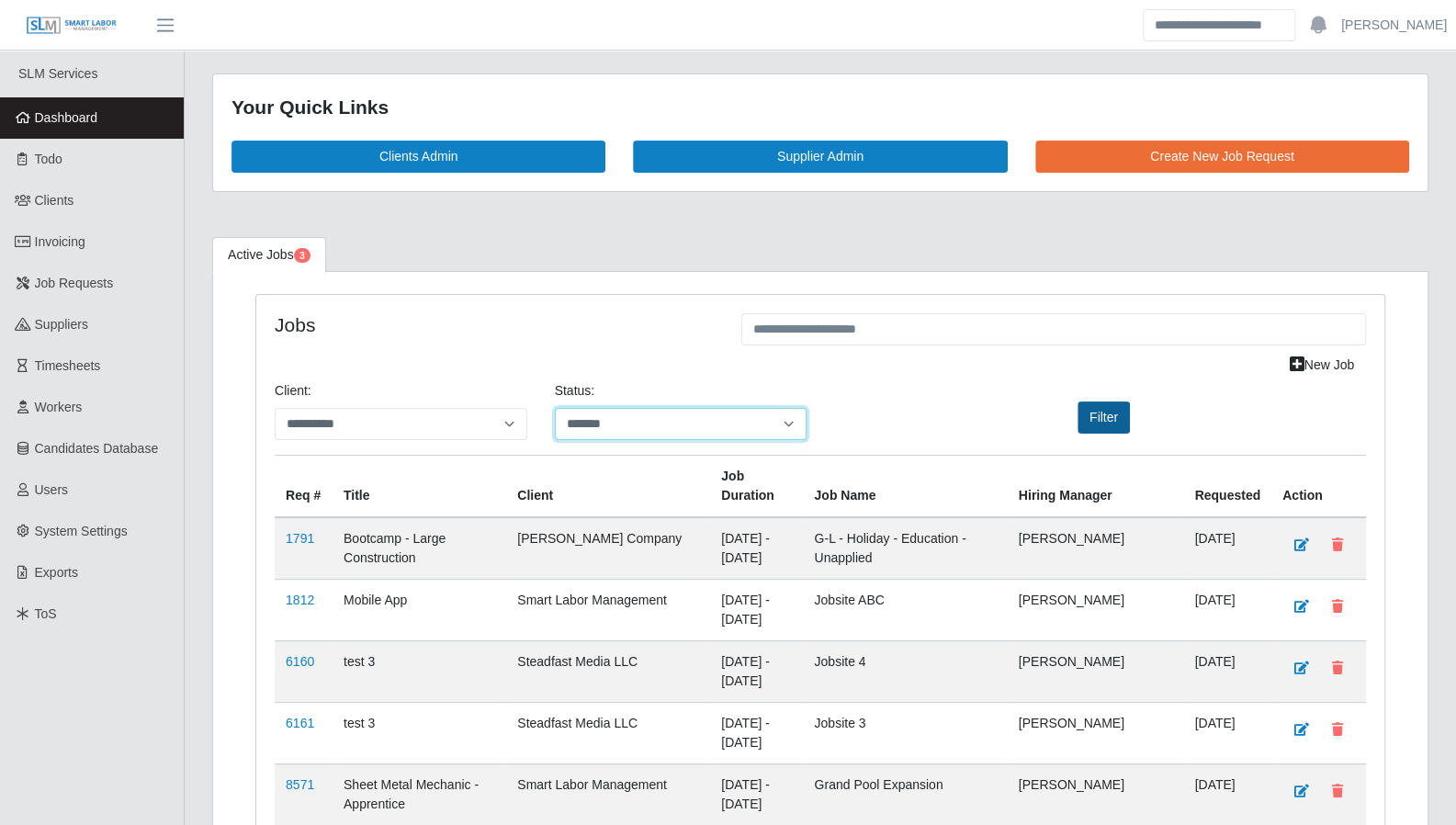 The width and height of the screenshot is (1456, 825). What do you see at coordinates (81, 531) in the screenshot?
I see `span: System Settings` at bounding box center [81, 531].